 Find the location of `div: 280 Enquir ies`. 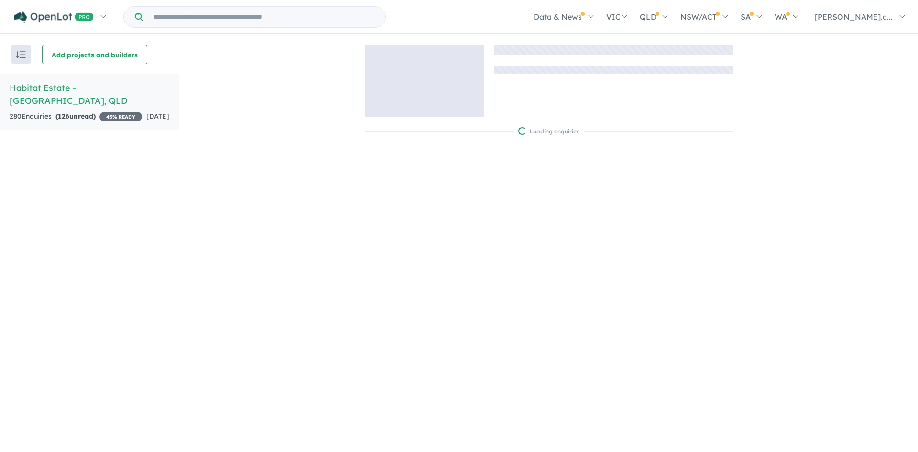

div: 280 Enquir ies is located at coordinates (76, 117).